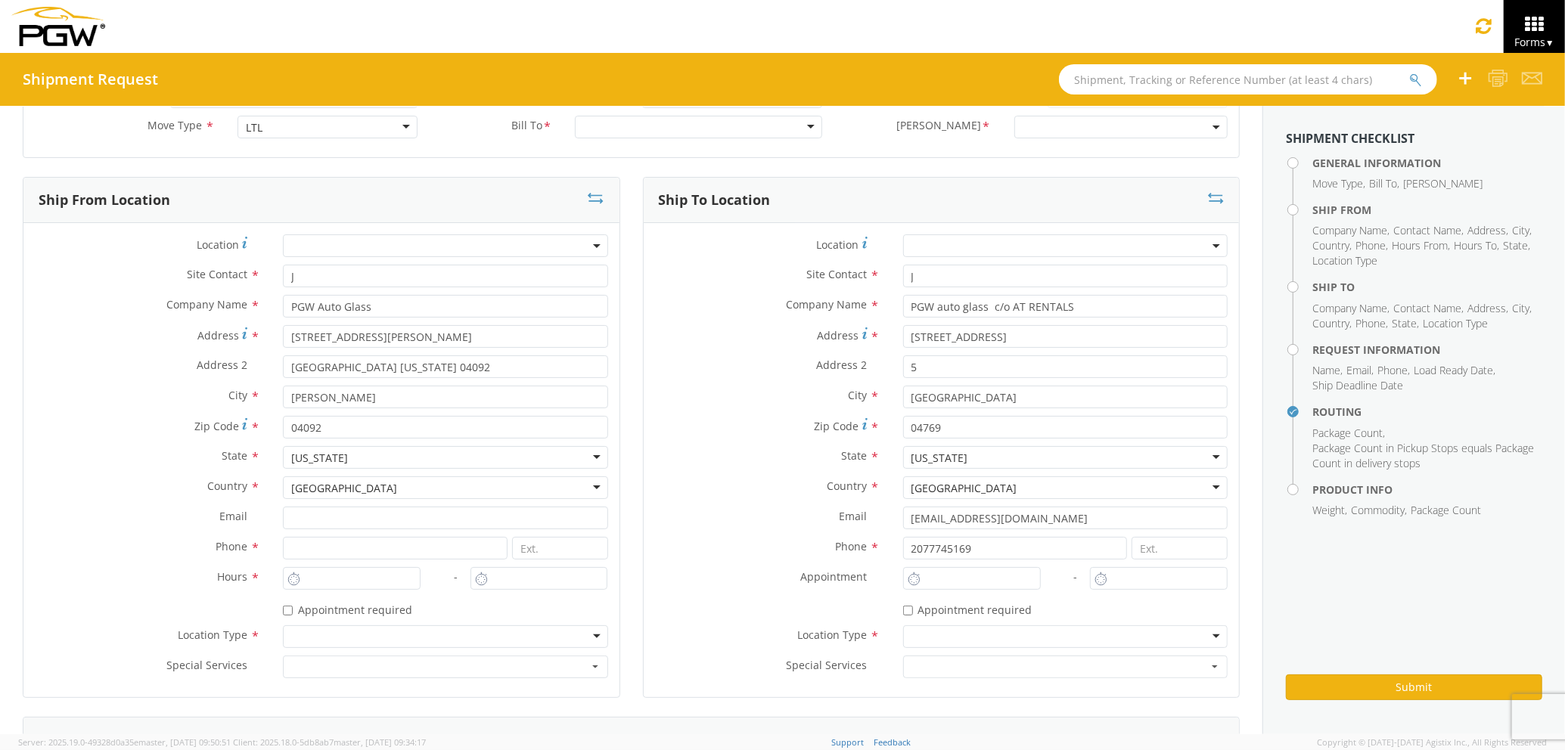 The image size is (1565, 750). Describe the element at coordinates (1328, 510) in the screenshot. I see `span: Weight` at that location.